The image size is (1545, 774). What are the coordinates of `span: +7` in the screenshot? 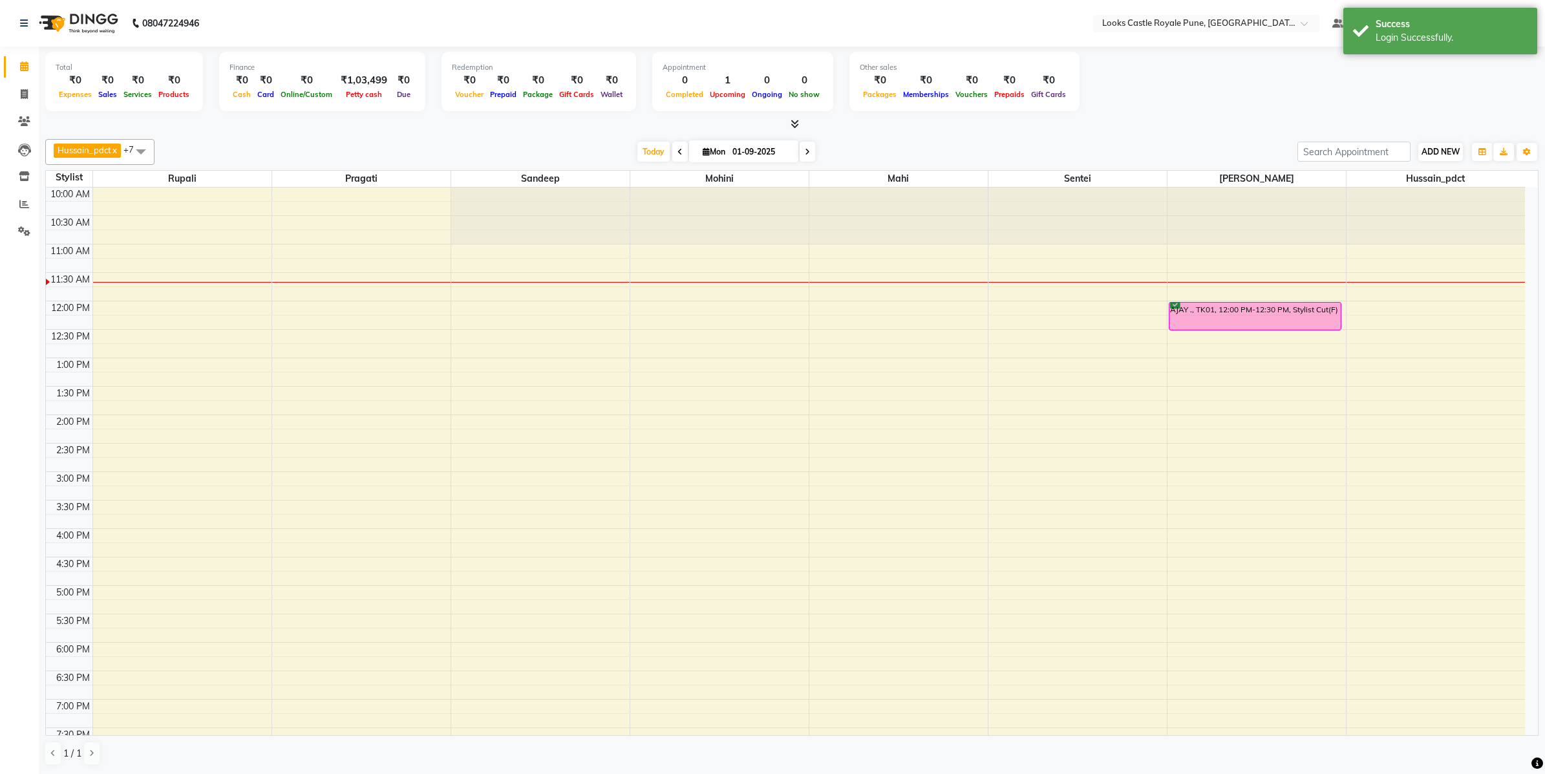 It's located at (133, 149).